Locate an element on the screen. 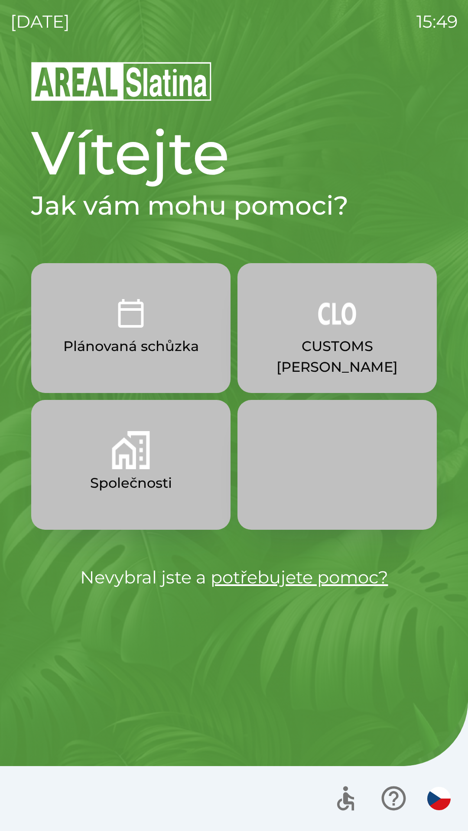 The width and height of the screenshot is (468, 831). img: Logo is located at coordinates (234, 81).